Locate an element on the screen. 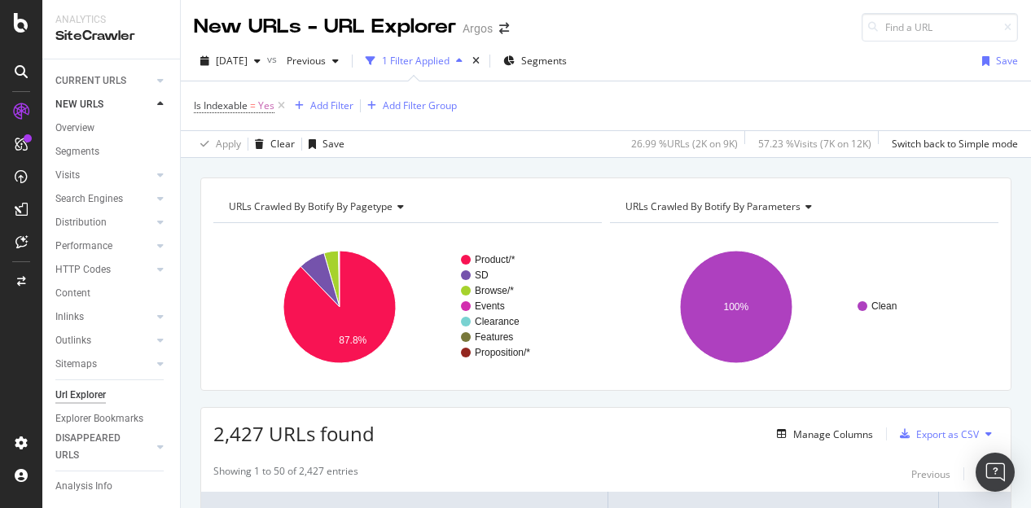 The height and width of the screenshot is (508, 1031). div: Manage Columns is located at coordinates (833, 434).